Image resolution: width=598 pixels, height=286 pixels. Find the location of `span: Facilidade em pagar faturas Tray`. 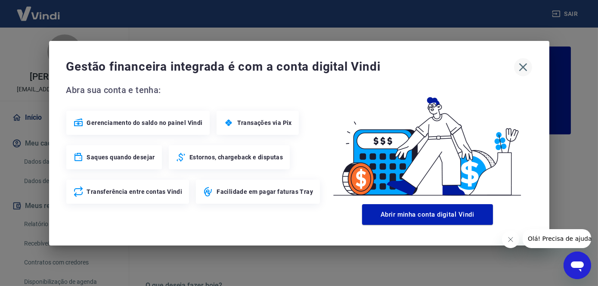

span: Facilidade em pagar faturas Tray is located at coordinates (265, 192).